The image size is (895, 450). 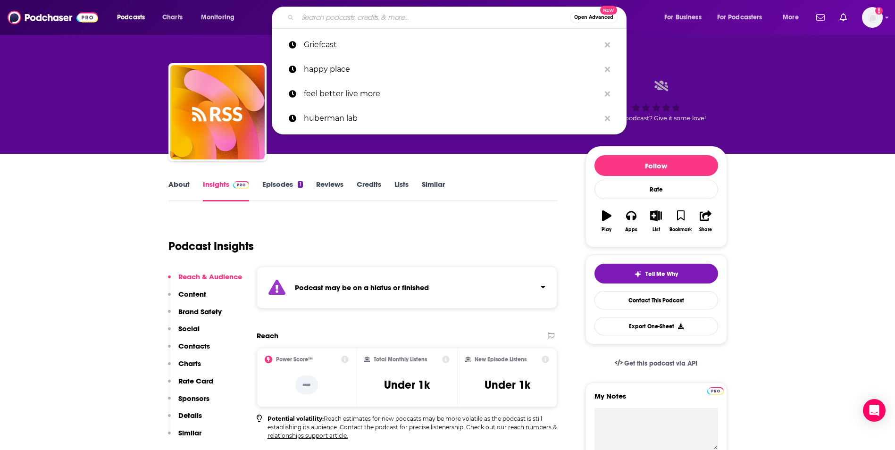 I want to click on a: The Griefcast, so click(x=217, y=112).